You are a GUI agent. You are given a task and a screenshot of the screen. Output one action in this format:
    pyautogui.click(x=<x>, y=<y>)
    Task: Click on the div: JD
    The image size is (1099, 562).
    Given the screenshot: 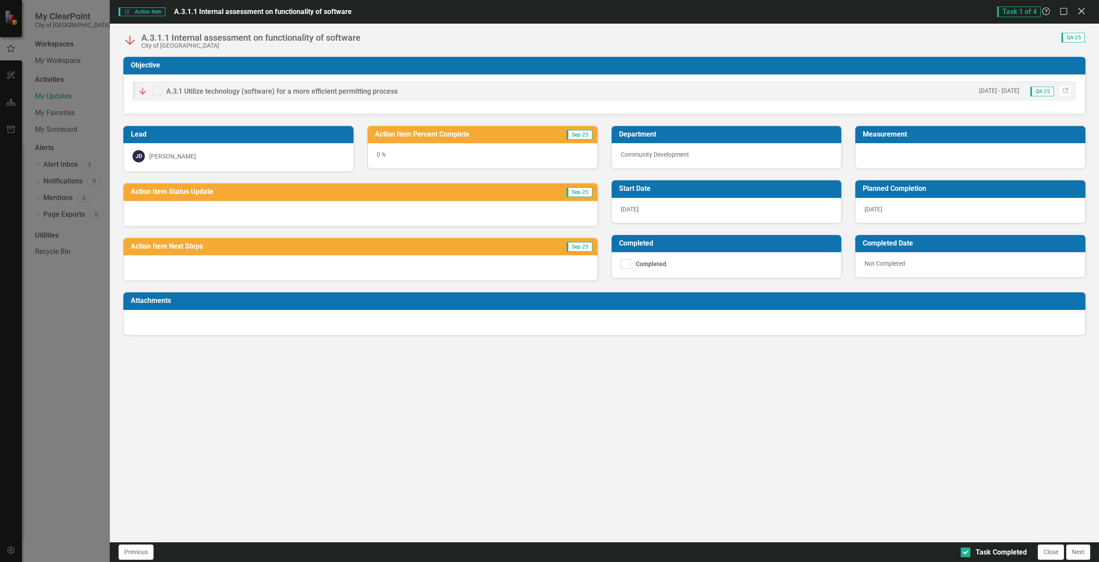 What is the action you would take?
    pyautogui.click(x=139, y=156)
    